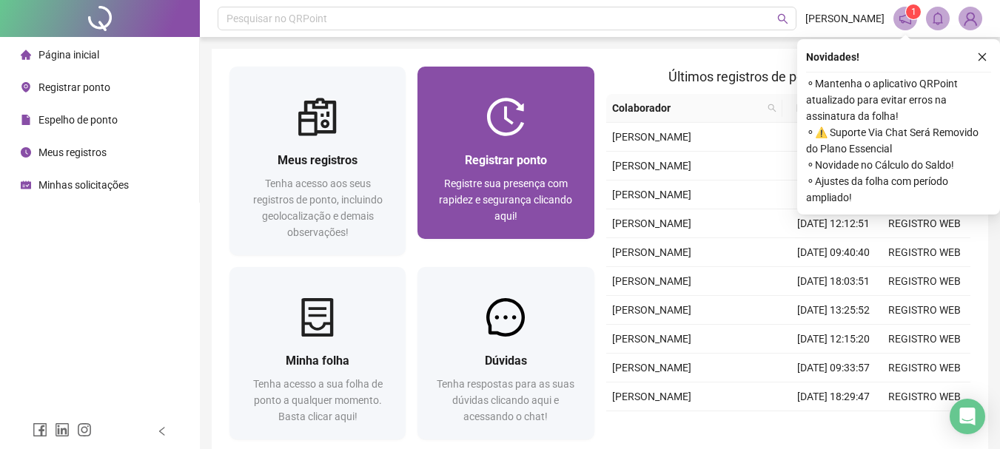  Describe the element at coordinates (26, 55) in the screenshot. I see `span: home` at that location.